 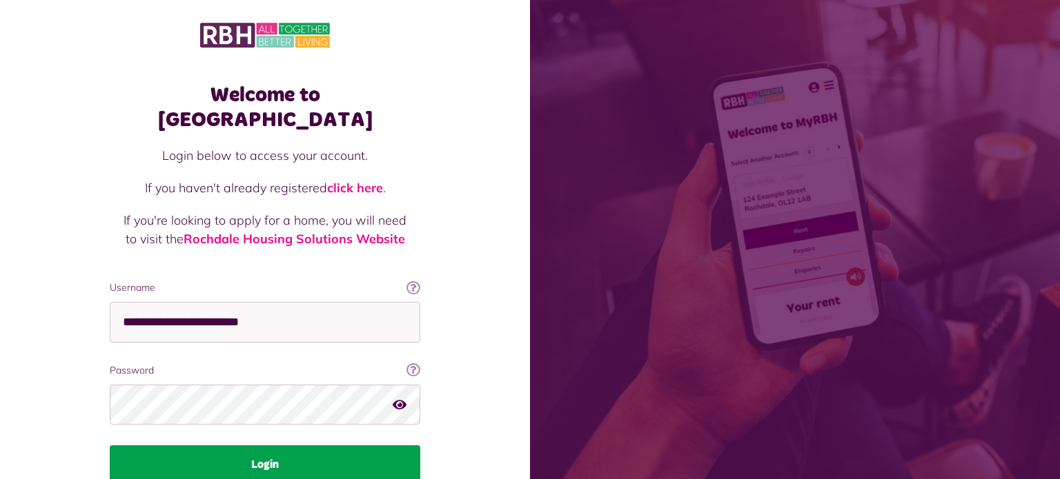 I want to click on p: If you haven't already registered ., so click(x=265, y=188).